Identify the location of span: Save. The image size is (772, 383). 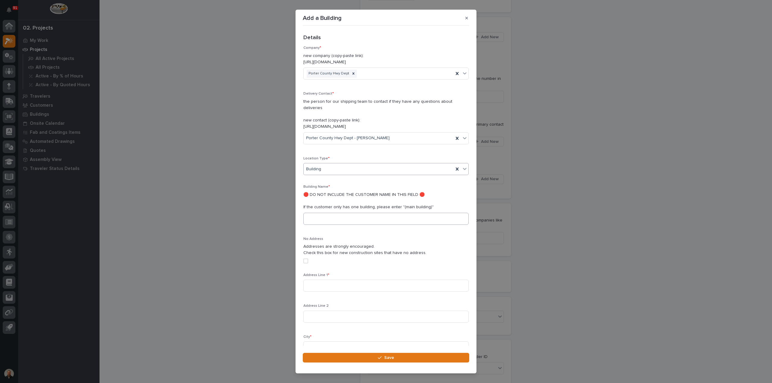
(389, 358).